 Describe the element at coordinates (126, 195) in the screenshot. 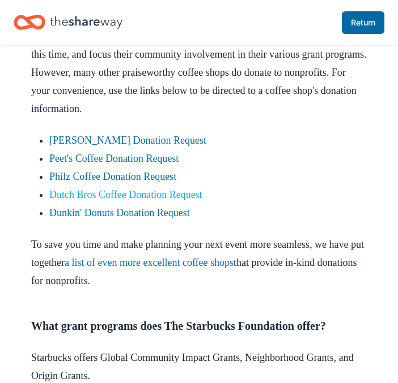

I see `a: Dutch Bros Coffee Donation Request` at that location.